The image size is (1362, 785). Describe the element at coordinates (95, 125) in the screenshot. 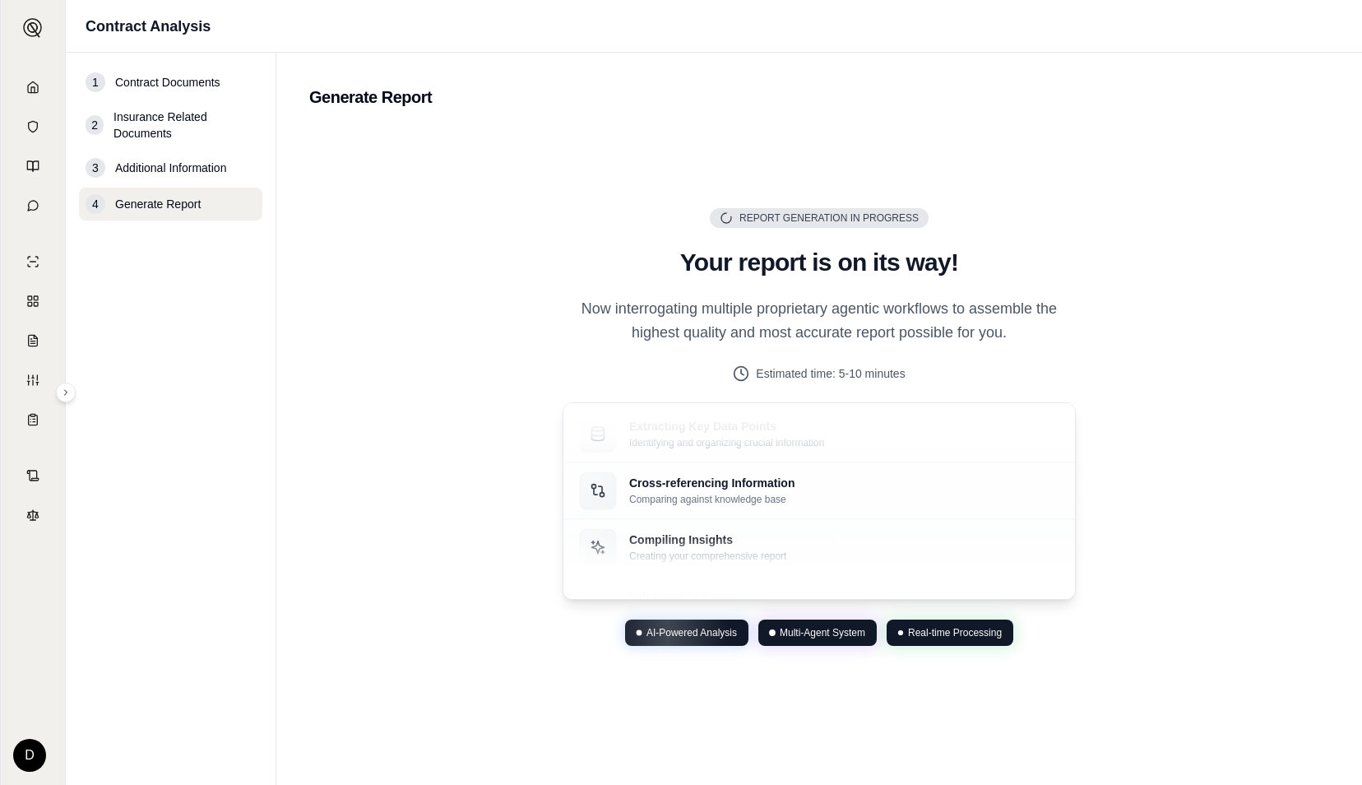

I see `div: 2` at that location.